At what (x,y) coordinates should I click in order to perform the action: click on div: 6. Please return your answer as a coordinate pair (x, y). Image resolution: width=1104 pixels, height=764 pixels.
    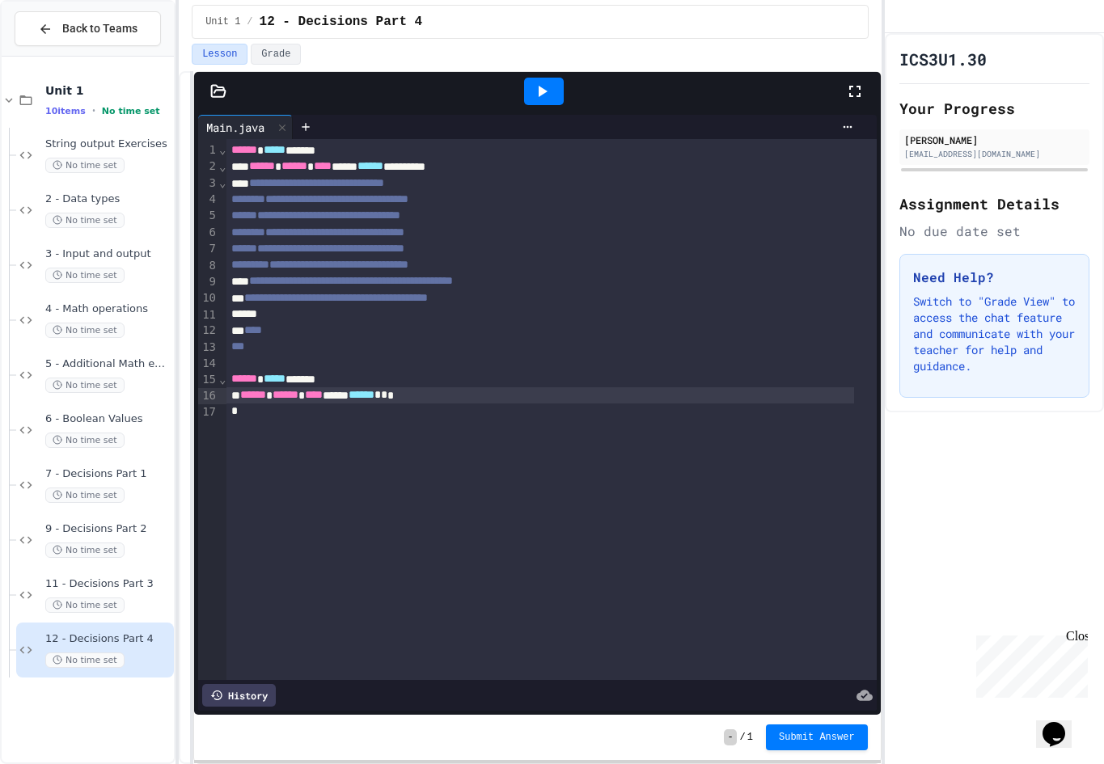
    Looking at the image, I should click on (208, 233).